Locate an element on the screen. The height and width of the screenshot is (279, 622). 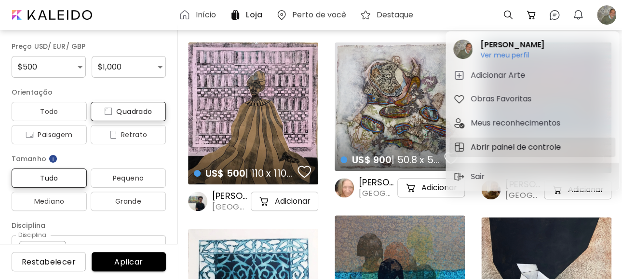
h6: Ver meu perfil is located at coordinates (512, 55).